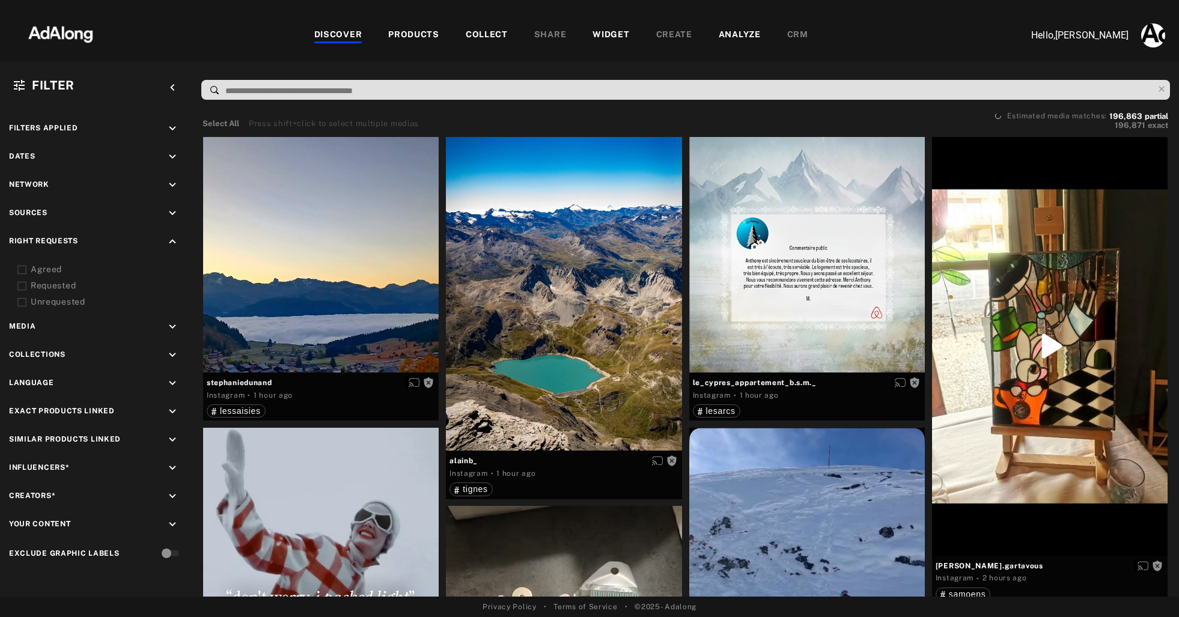 The image size is (1179, 617). What do you see at coordinates (240, 411) in the screenshot?
I see `span: lessaisies` at bounding box center [240, 411].